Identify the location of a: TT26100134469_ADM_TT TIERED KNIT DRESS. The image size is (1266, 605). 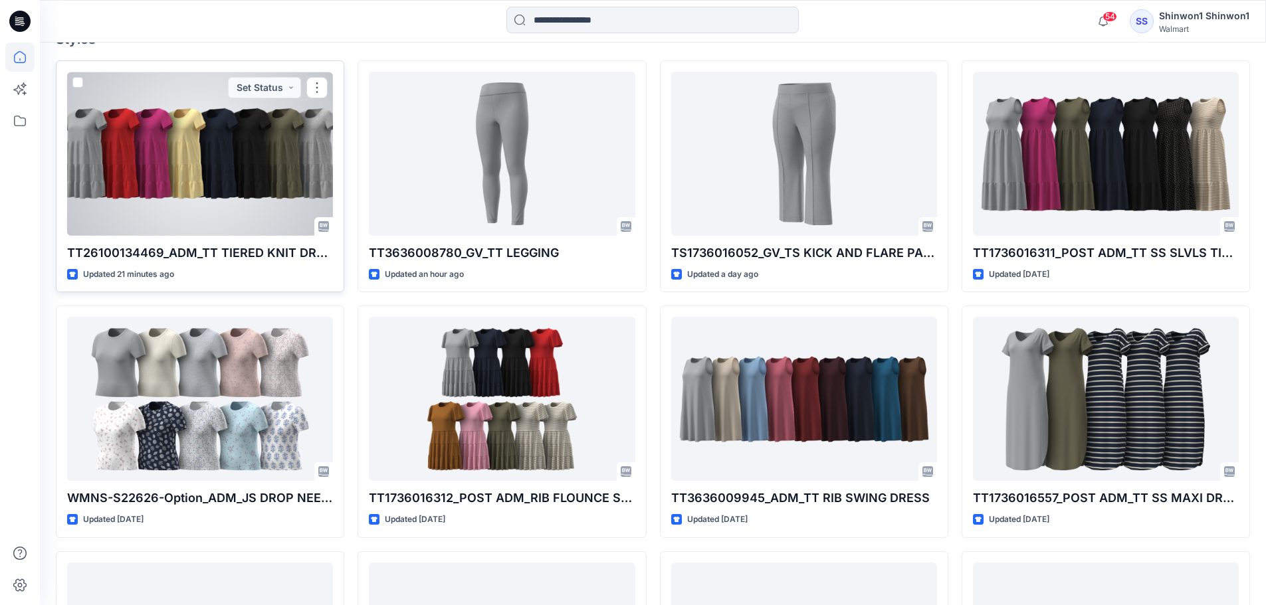
(200, 153).